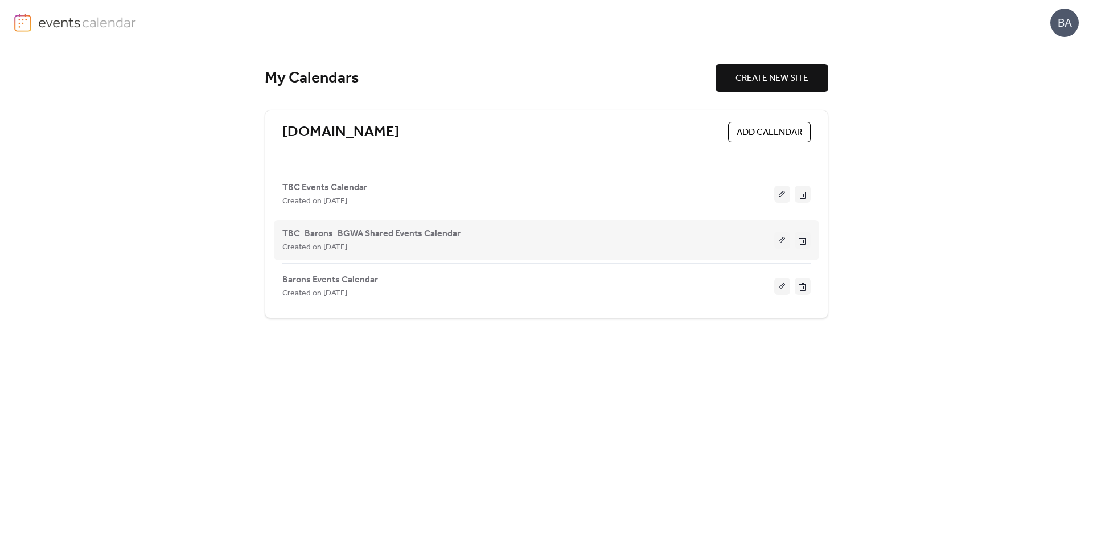  I want to click on div: My Calendars, so click(490, 78).